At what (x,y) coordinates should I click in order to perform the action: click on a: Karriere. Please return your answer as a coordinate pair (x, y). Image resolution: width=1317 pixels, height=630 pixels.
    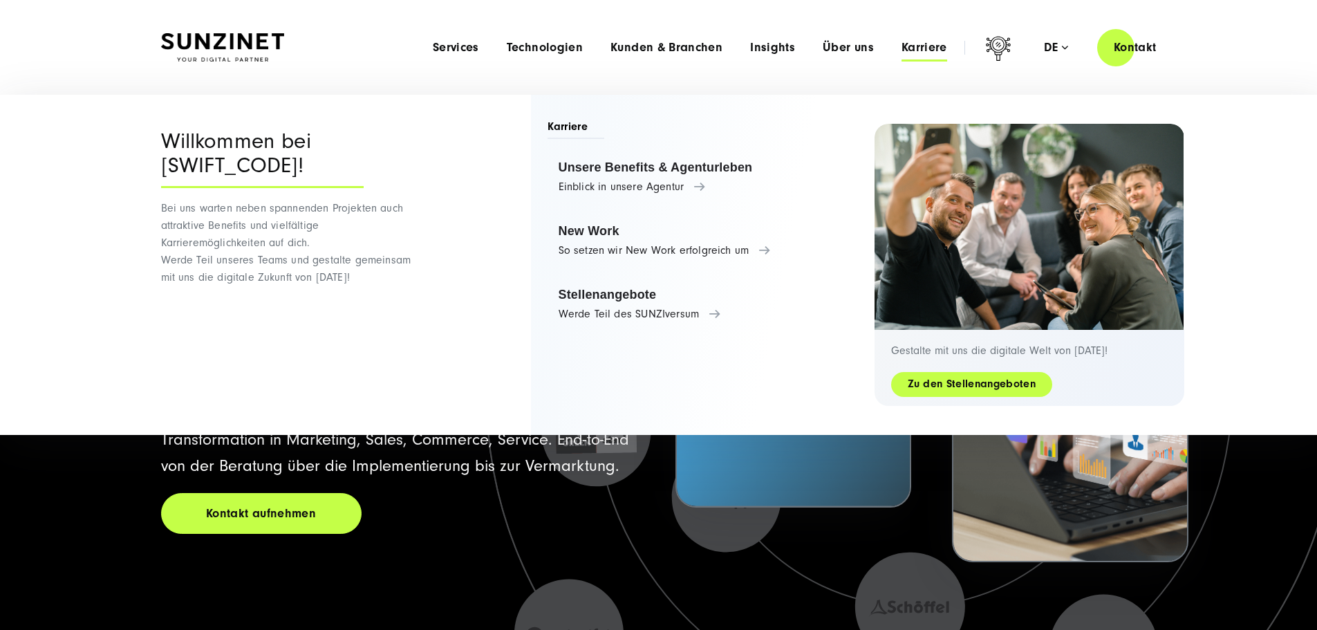
    Looking at the image, I should click on (924, 48).